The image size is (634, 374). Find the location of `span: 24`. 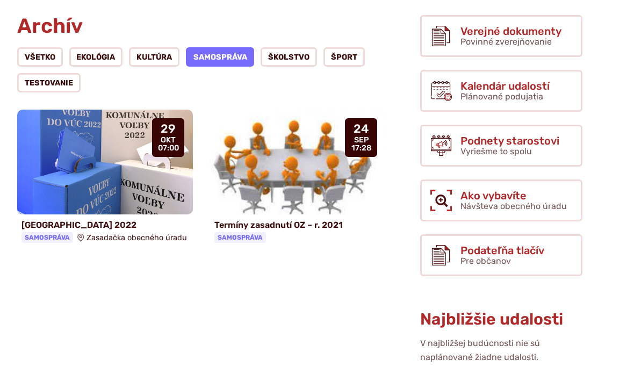

span: 24 is located at coordinates (361, 129).